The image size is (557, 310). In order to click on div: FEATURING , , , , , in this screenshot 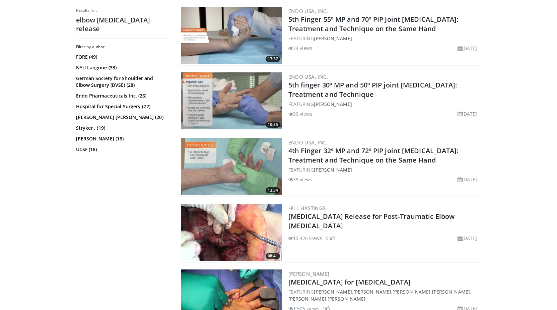, I will do `click(384, 295)`.